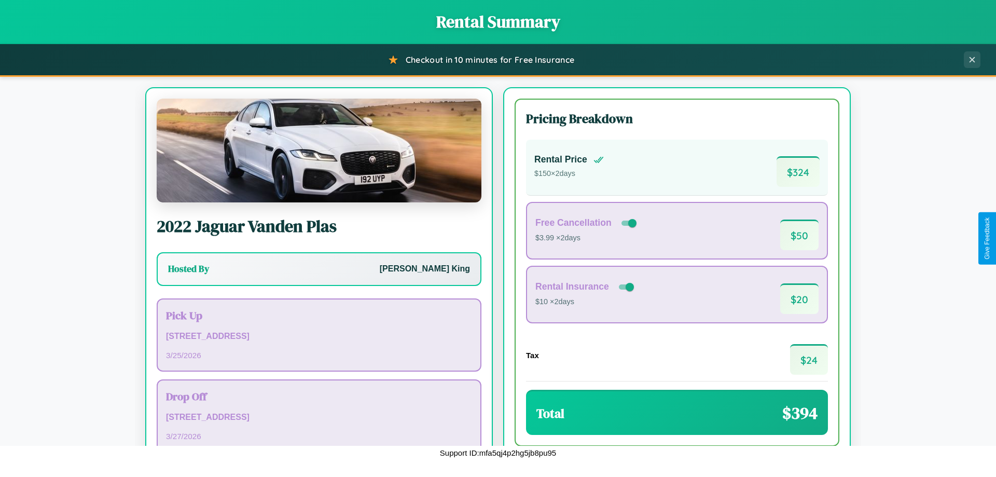 The height and width of the screenshot is (477, 996). What do you see at coordinates (798, 171) in the screenshot?
I see `span: $ 324` at bounding box center [798, 171].